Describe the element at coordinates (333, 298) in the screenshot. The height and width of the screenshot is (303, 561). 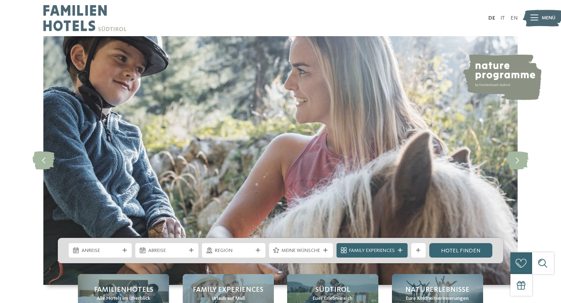
I see `span: Euer Erlebnisreich` at that location.